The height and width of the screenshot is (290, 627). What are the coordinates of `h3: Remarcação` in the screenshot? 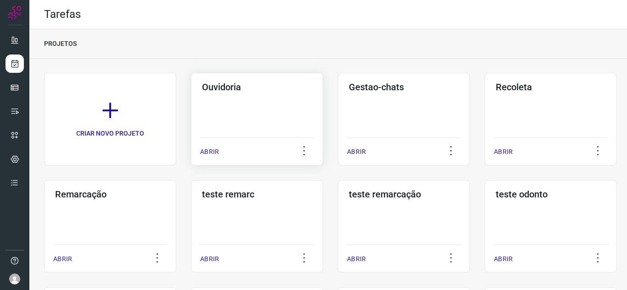 It's located at (110, 195).